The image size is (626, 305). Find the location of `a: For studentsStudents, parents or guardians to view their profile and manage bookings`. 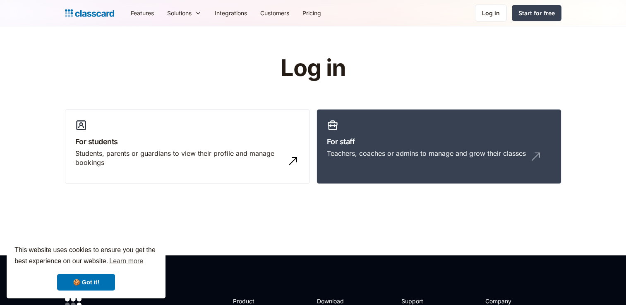

a: For studentsStudents, parents or guardians to view their profile and manage bookings is located at coordinates (187, 147).